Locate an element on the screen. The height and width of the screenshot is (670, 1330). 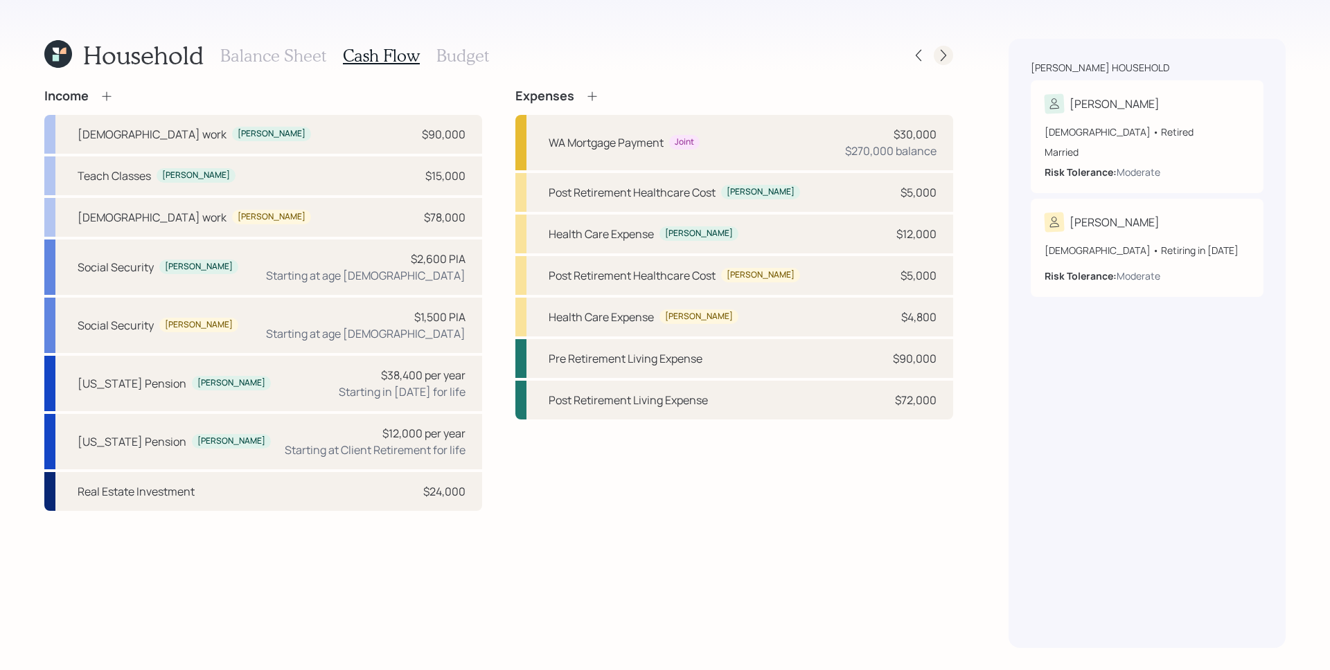
div: $270,000 balance is located at coordinates (891, 151).